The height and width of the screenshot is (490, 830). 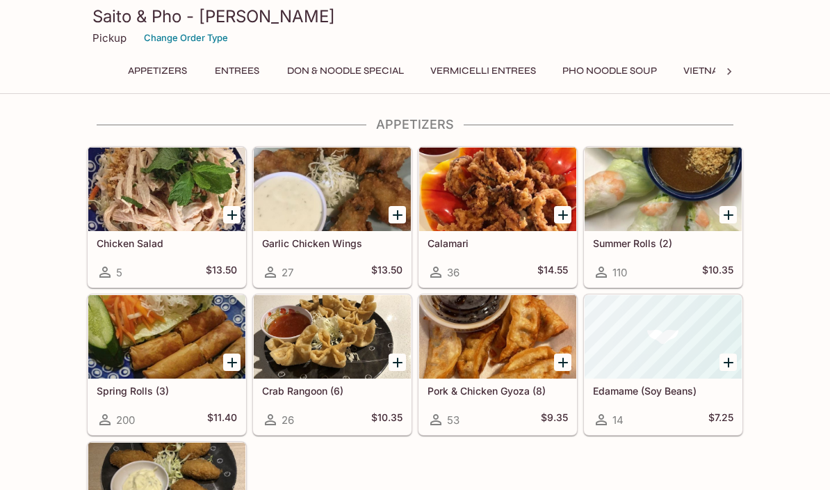 I want to click on button: Add Chicken Salad, so click(x=232, y=214).